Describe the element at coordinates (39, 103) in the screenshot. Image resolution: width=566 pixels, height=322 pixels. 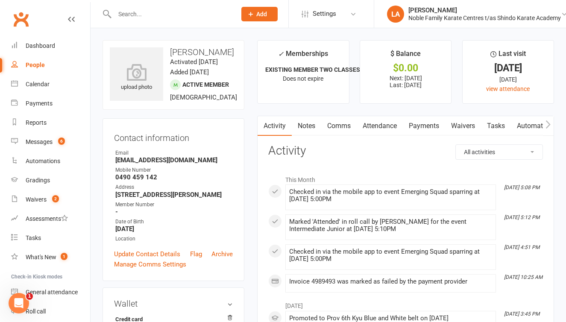
I see `div: Payments` at that location.